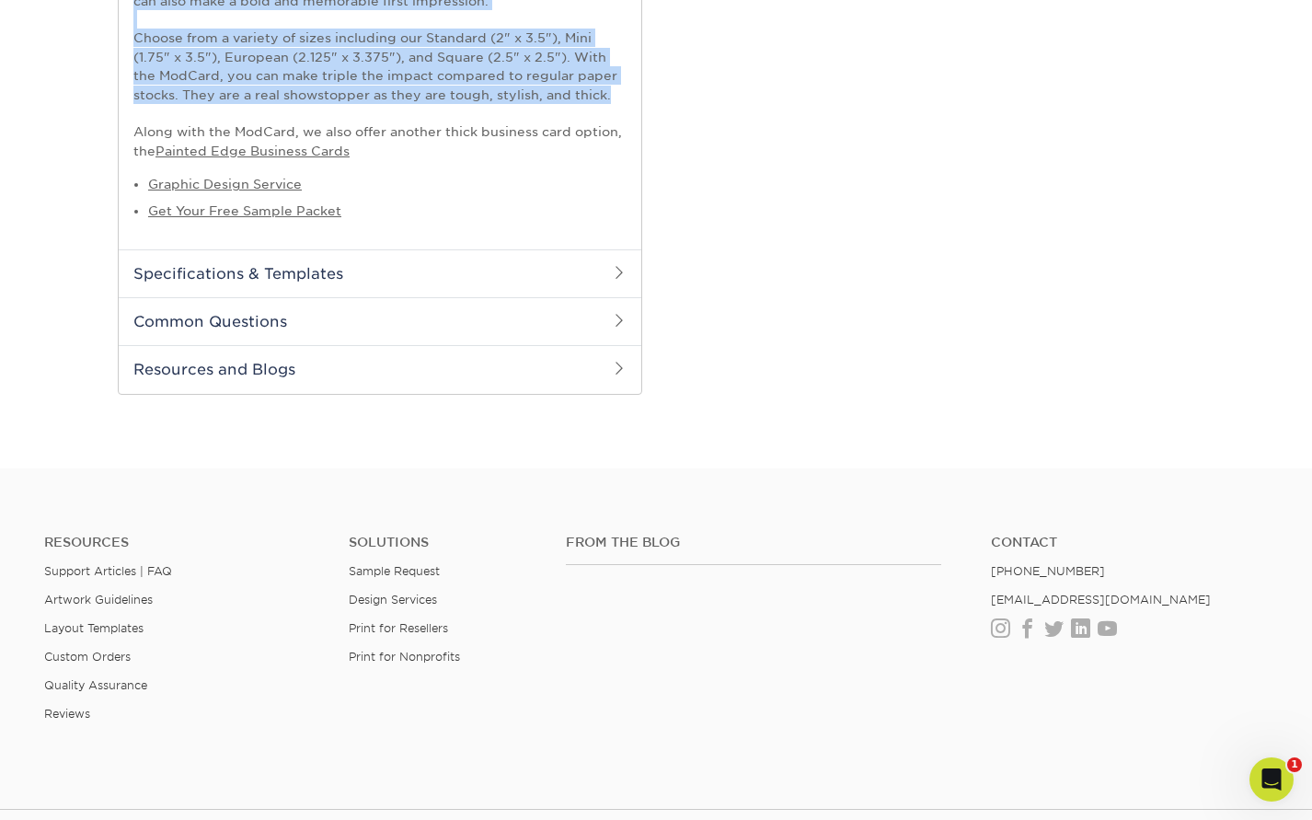  I want to click on a: Contact, so click(1129, 542).